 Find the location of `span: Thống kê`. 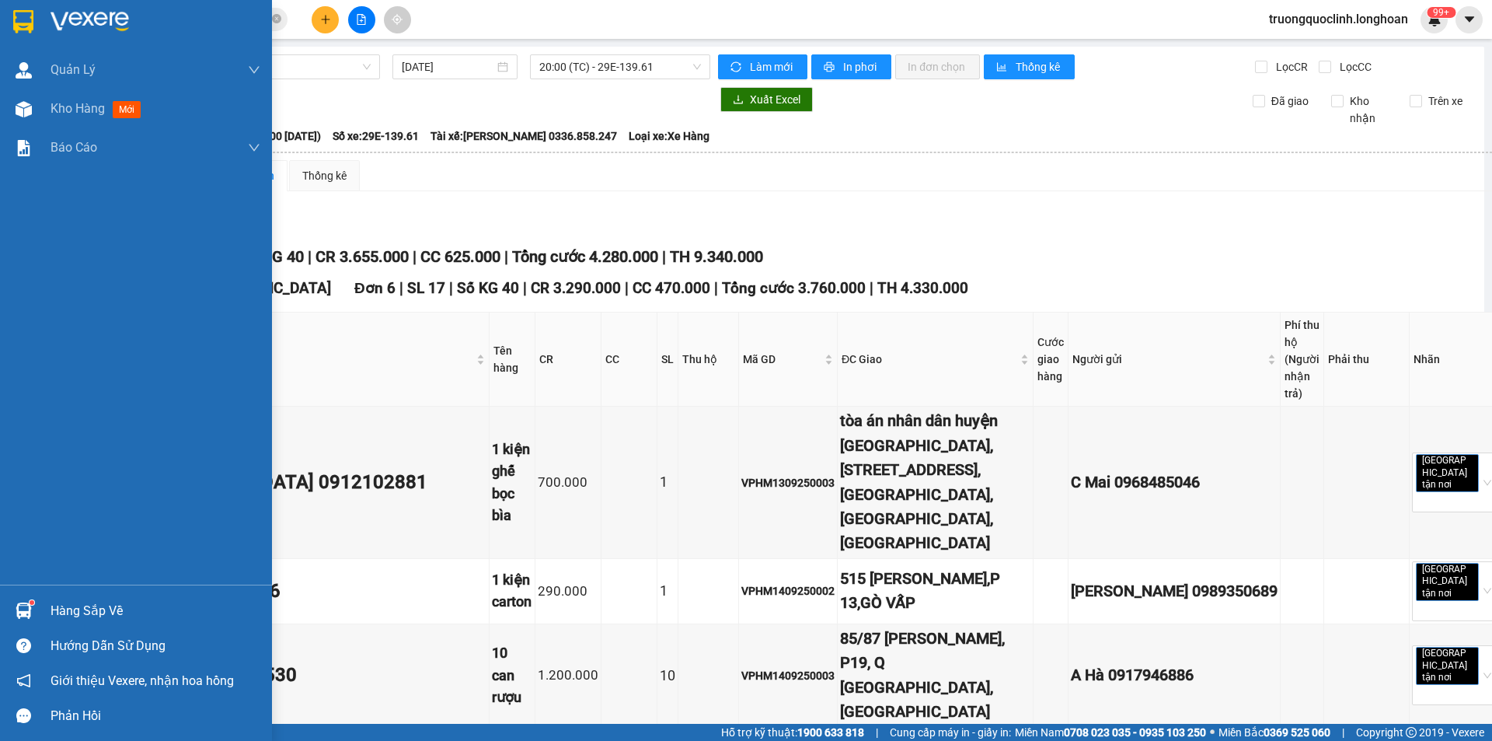

span: Thống kê is located at coordinates (1039, 67).